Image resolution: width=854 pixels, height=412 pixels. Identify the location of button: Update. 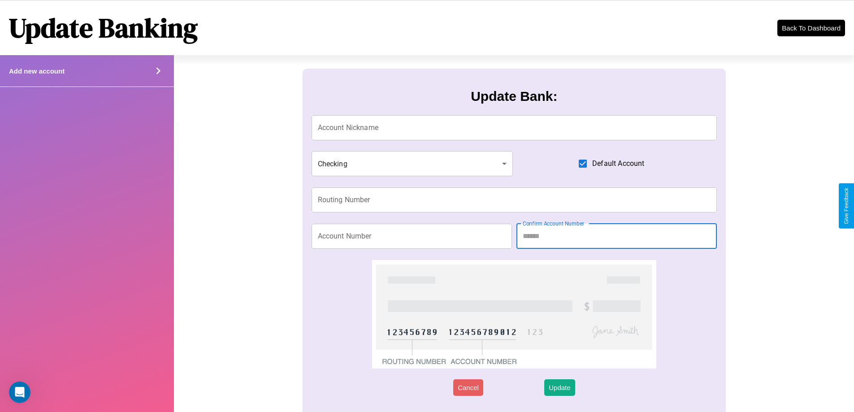
(559, 387).